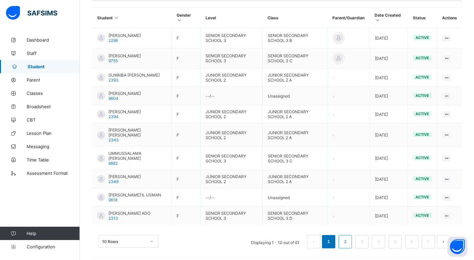  What do you see at coordinates (295, 38) in the screenshot?
I see `td: SENIOR SECONDARY SCHOOL 3 B` at bounding box center [295, 38].